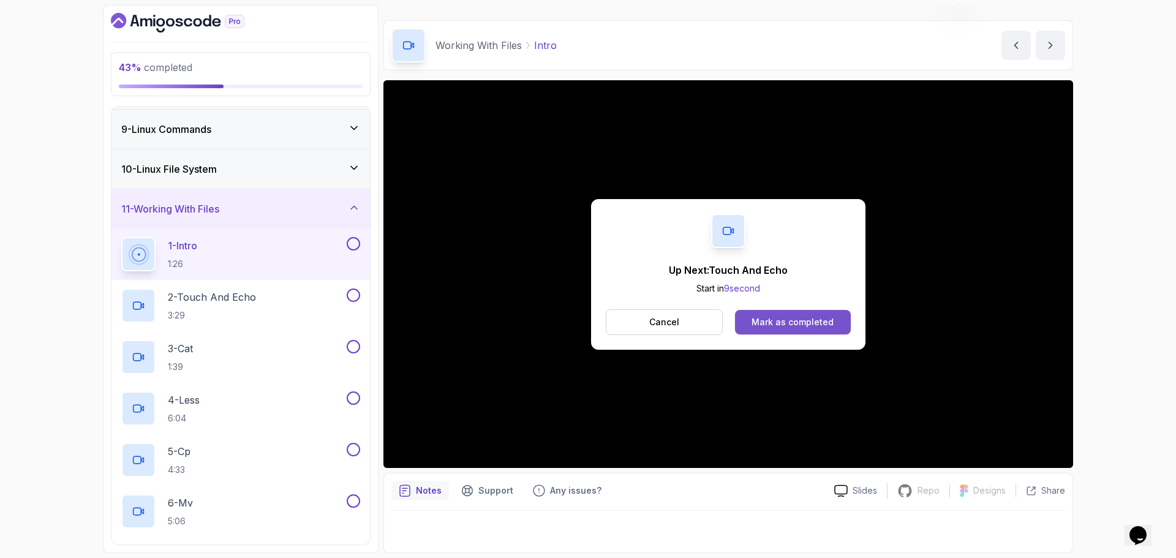 This screenshot has height=558, width=1176. I want to click on p: Slides, so click(865, 490).